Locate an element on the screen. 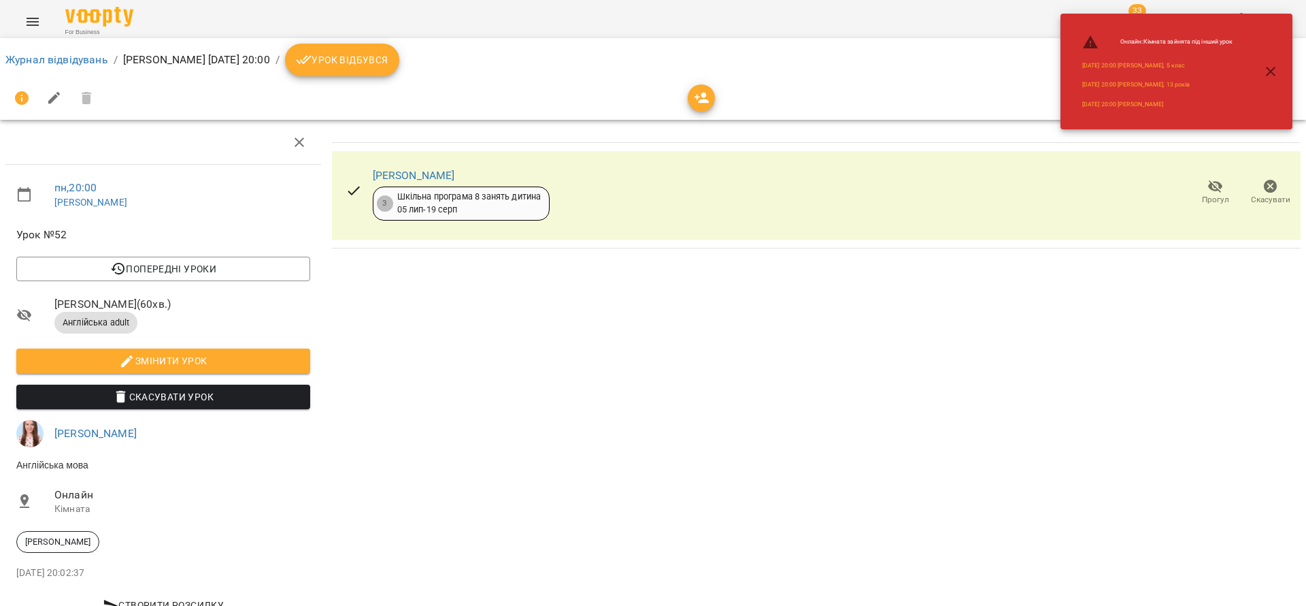 This screenshot has height=606, width=1306. span: Англійська adult is located at coordinates (96, 323).